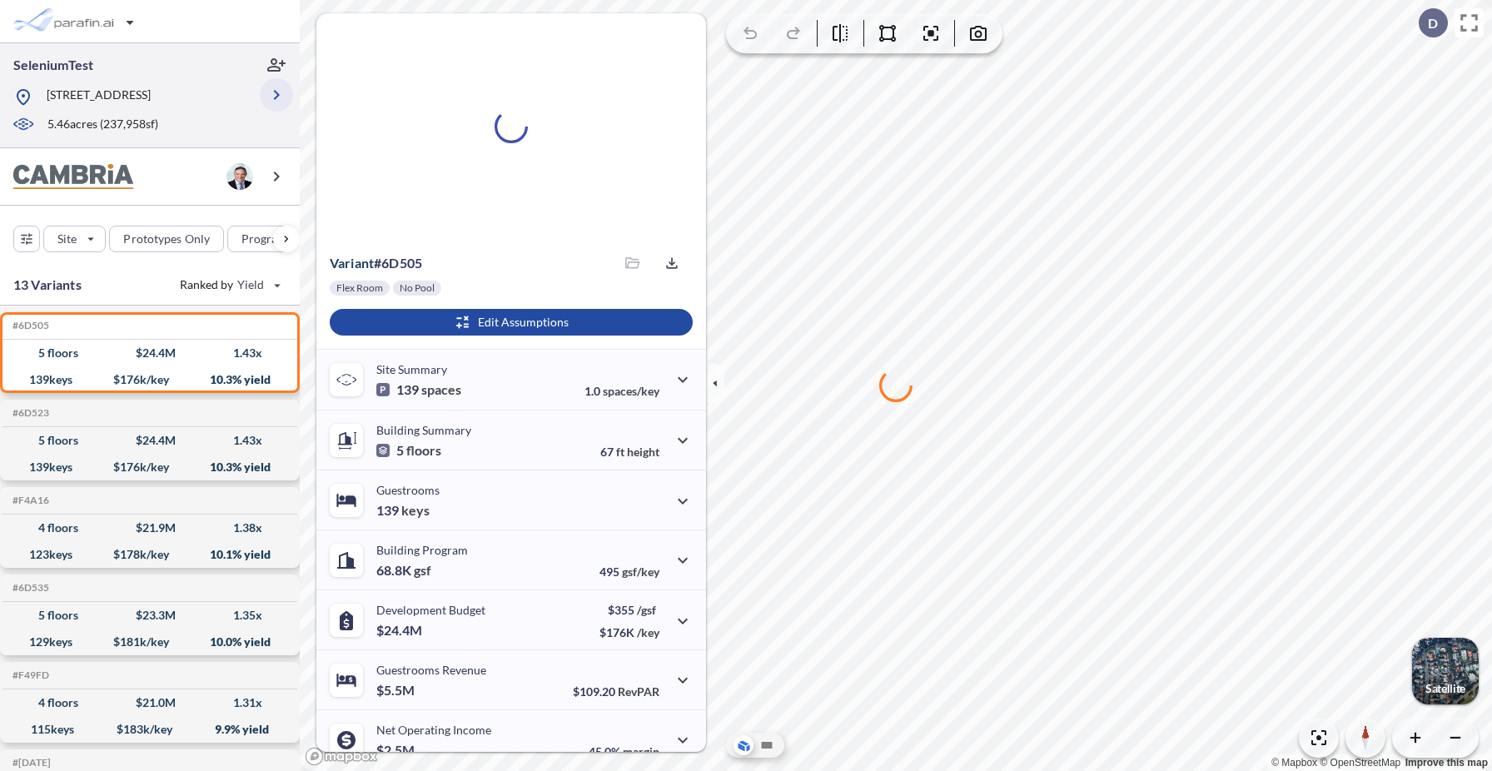 The width and height of the screenshot is (1492, 771). I want to click on span: keys, so click(415, 510).